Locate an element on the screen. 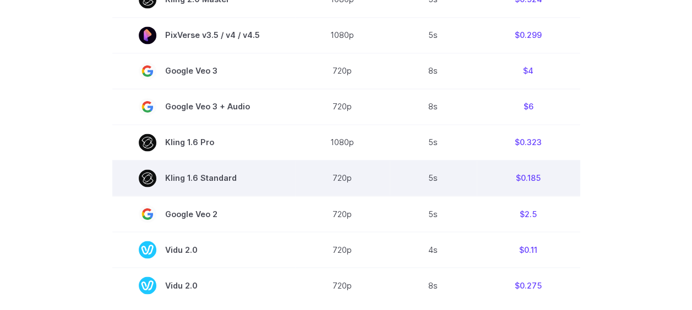  td: $6 is located at coordinates (528, 106).